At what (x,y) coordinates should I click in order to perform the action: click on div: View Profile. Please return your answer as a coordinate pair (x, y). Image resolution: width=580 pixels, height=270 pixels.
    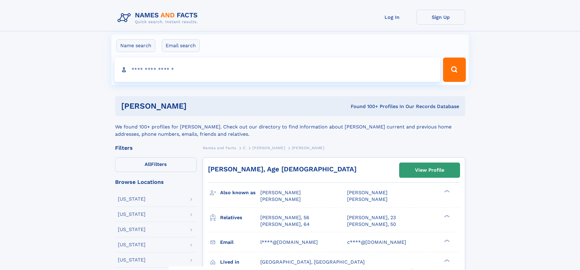
    Looking at the image, I should click on (430, 170).